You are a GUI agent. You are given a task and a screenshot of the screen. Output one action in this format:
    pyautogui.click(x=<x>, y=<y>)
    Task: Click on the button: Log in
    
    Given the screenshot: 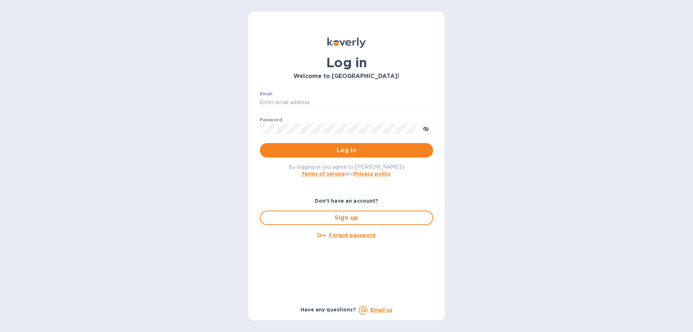 What is the action you would take?
    pyautogui.click(x=347, y=150)
    